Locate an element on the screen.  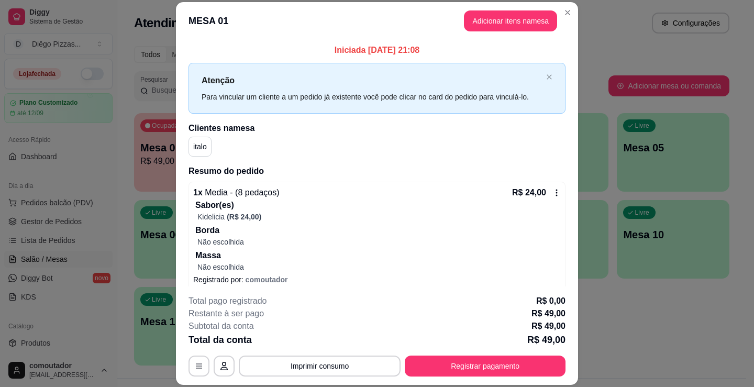
p: Total da conta is located at coordinates (220, 340).